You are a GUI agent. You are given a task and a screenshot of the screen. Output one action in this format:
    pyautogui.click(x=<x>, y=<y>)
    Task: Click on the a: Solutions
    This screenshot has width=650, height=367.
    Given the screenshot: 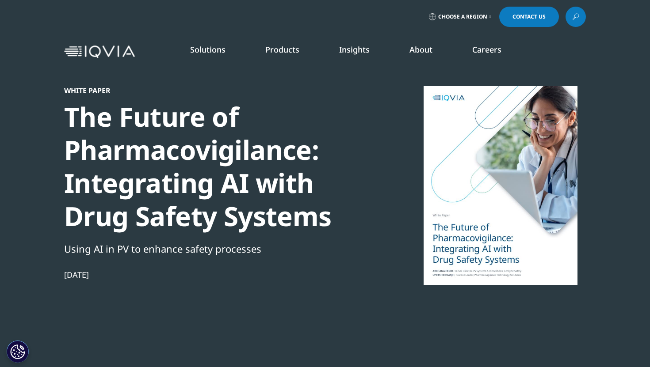 What is the action you would take?
    pyautogui.click(x=208, y=50)
    